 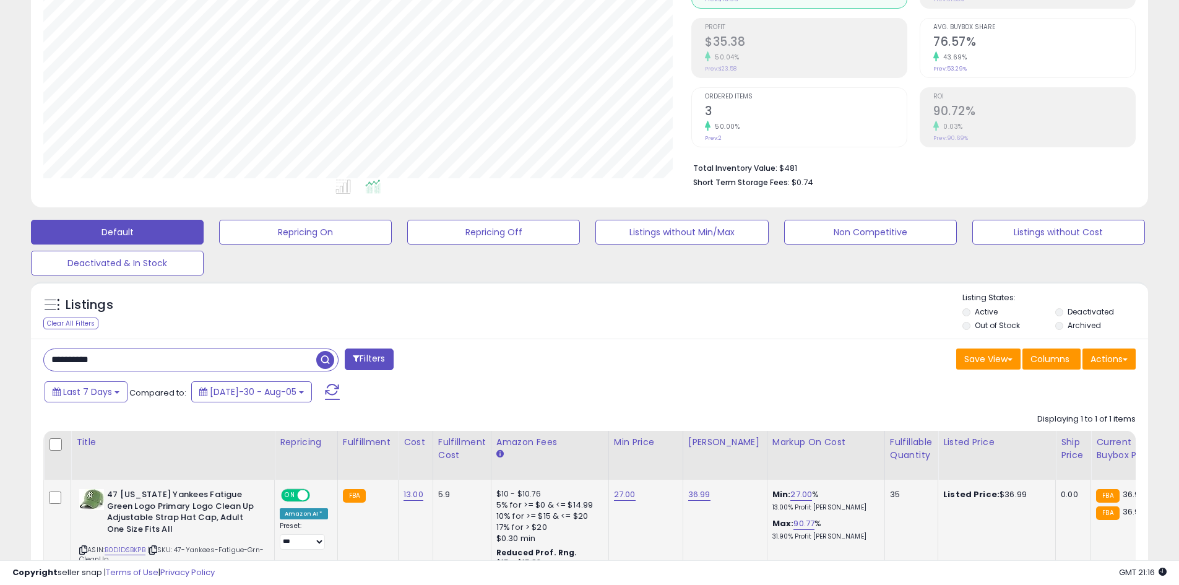 What do you see at coordinates (909, 494) in the screenshot?
I see `div: 35` at bounding box center [909, 494].